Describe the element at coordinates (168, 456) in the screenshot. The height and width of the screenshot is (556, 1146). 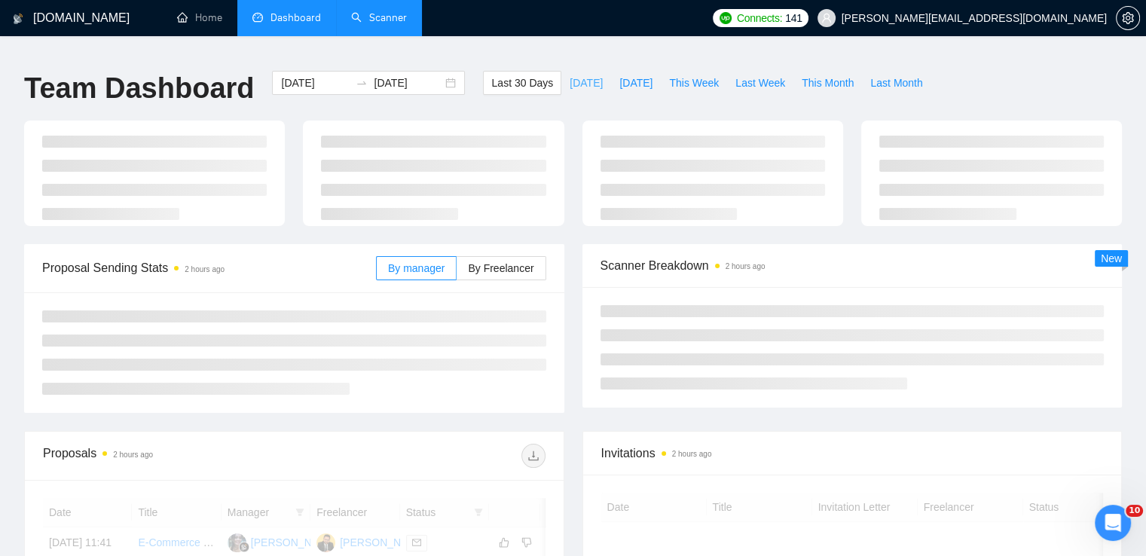
I see `div: Proposals` at that location.